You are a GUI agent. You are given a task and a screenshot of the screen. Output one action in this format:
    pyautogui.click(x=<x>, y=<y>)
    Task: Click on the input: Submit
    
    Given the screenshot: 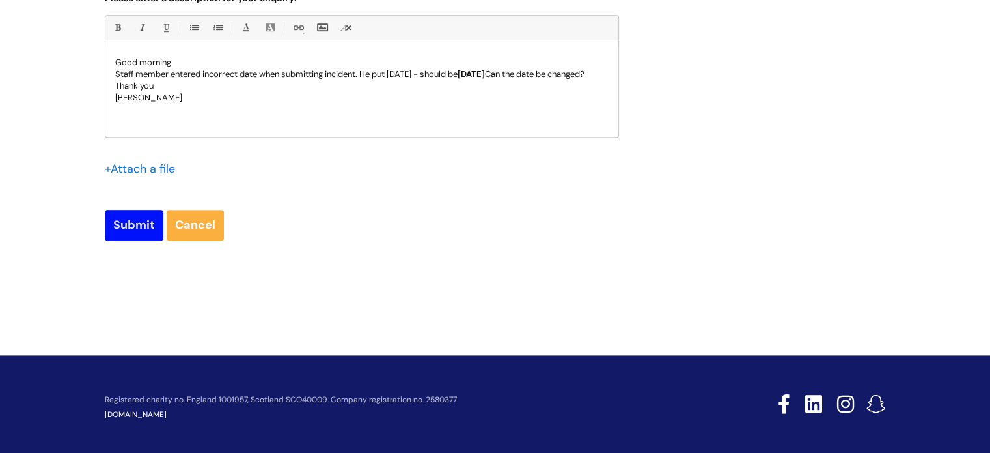 What is the action you would take?
    pyautogui.click(x=134, y=225)
    